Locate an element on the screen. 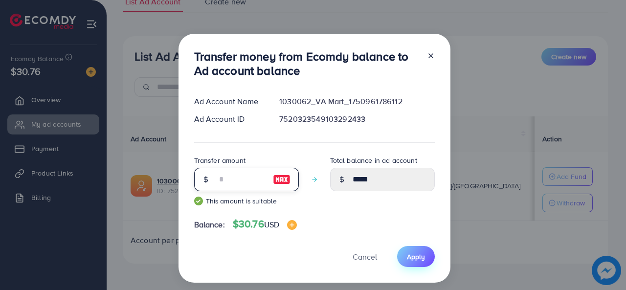 The image size is (626, 290). label: Total balance in ad account is located at coordinates (373, 160).